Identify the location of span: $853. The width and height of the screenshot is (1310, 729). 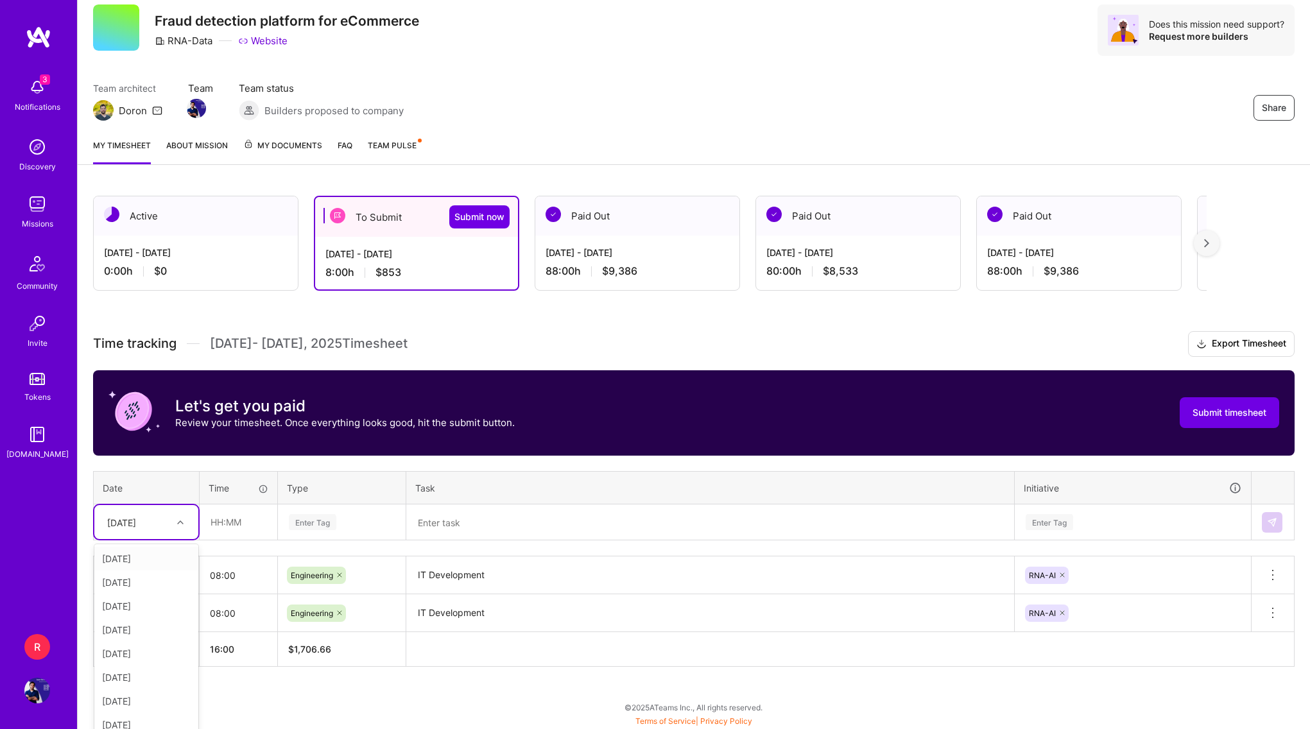
(388, 272).